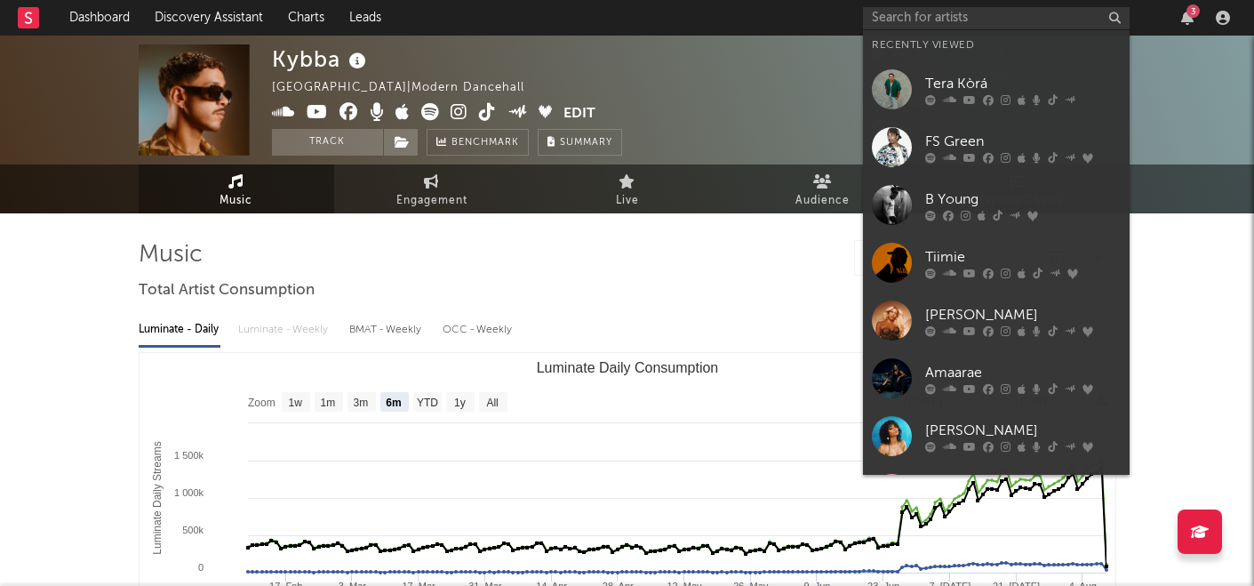 This screenshot has width=1254, height=586. I want to click on span: Live, so click(627, 201).